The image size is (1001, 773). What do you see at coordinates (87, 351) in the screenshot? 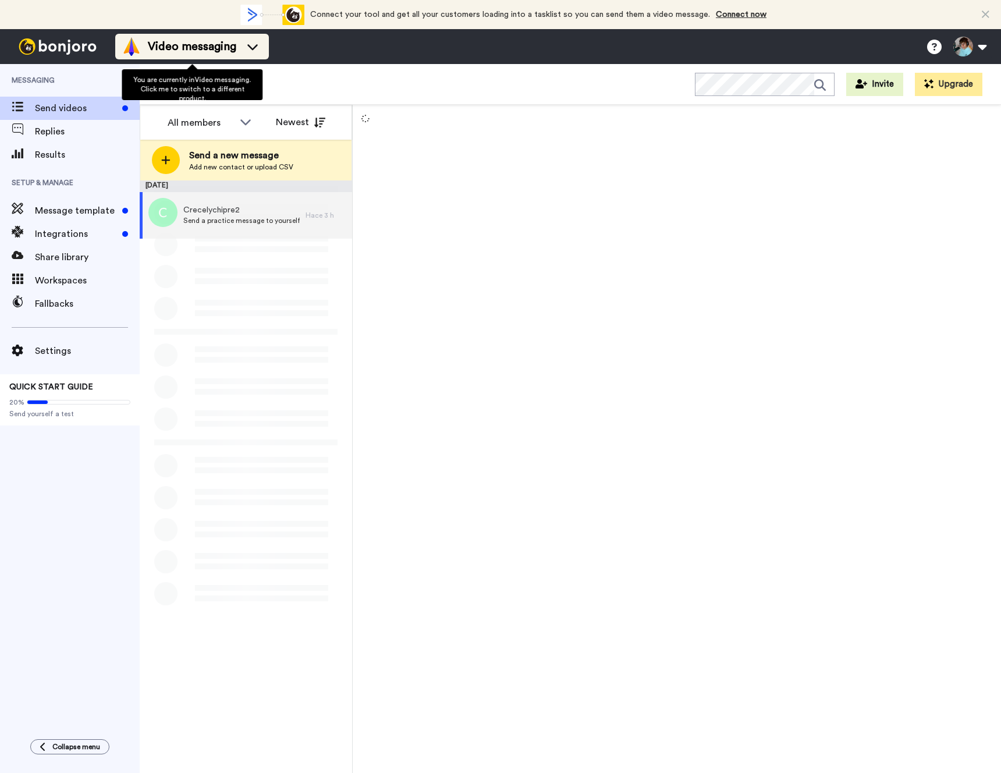
I see `span: Settings` at bounding box center [87, 351].